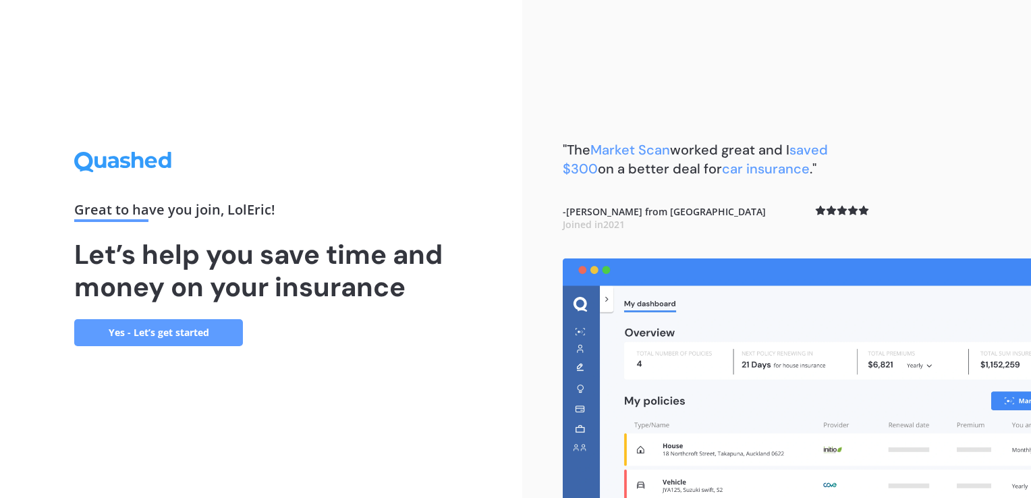 The width and height of the screenshot is (1031, 498). What do you see at coordinates (766, 169) in the screenshot?
I see `span: car insurance` at bounding box center [766, 169].